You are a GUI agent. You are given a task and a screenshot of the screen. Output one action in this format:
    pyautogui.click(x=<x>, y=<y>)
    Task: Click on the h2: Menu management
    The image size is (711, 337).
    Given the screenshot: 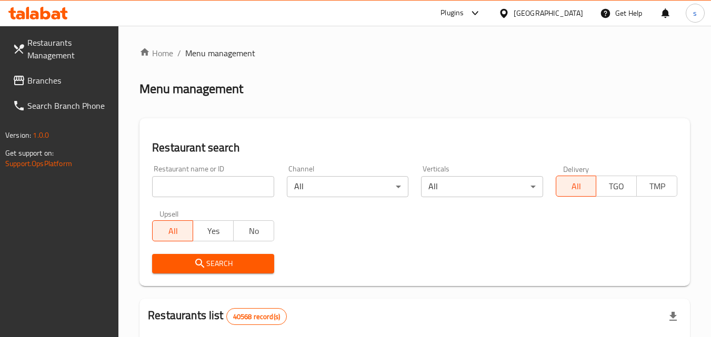 What is the action you would take?
    pyautogui.click(x=191, y=89)
    